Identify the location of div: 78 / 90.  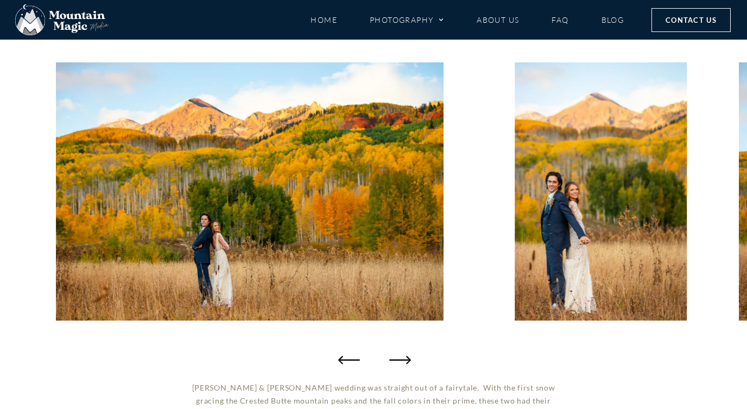
(600, 192).